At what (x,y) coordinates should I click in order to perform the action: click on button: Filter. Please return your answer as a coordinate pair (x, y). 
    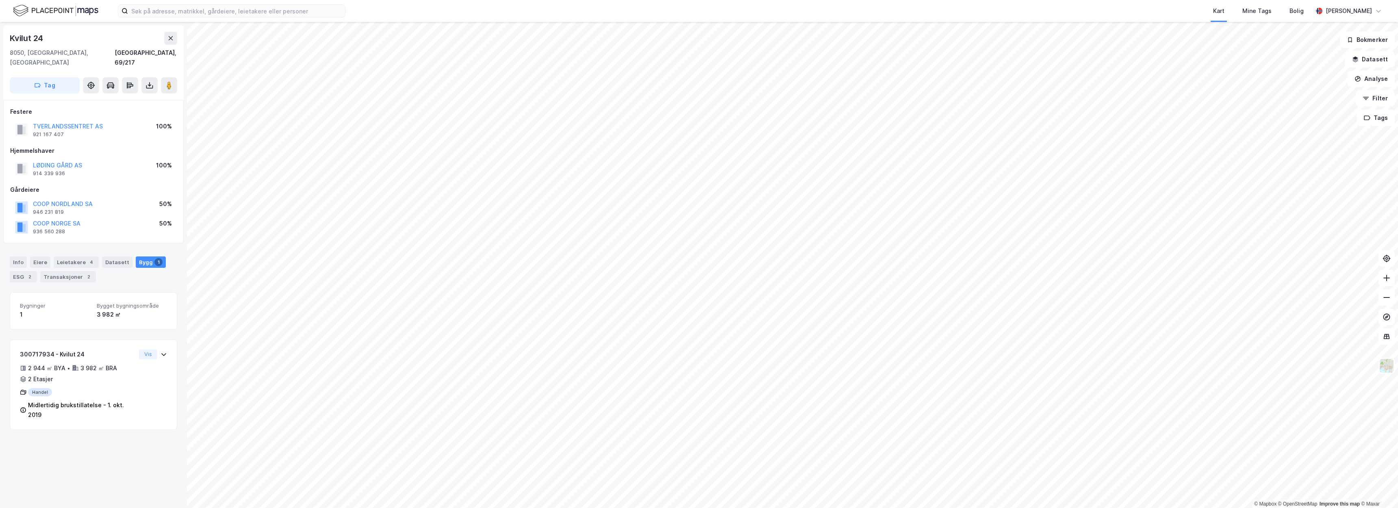
    Looking at the image, I should click on (1375, 98).